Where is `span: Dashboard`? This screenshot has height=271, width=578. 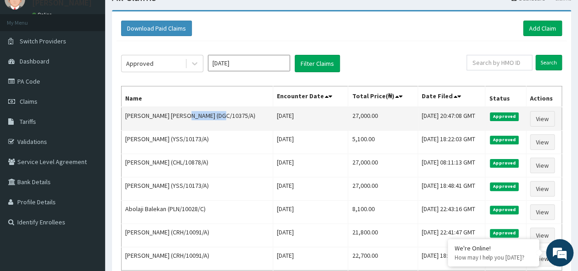 span: Dashboard is located at coordinates (34, 61).